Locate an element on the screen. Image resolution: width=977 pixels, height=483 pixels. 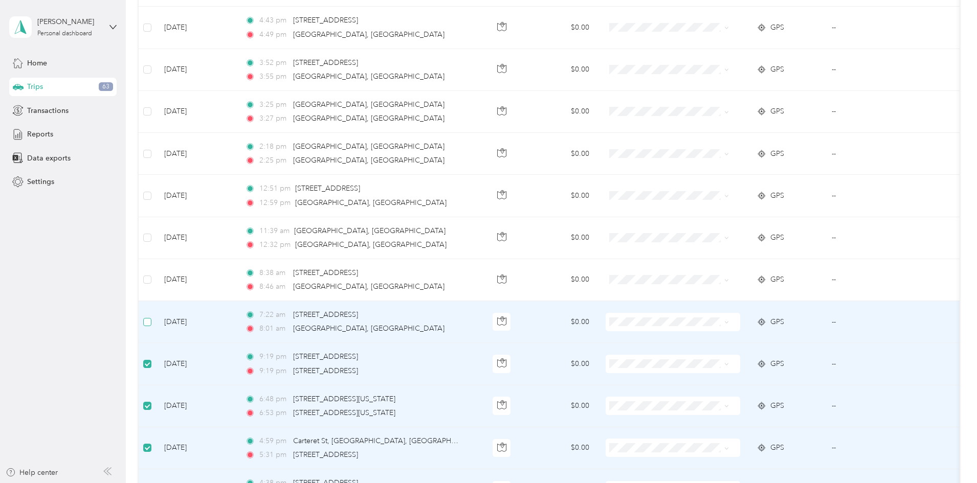
span: 63 is located at coordinates (106, 87).